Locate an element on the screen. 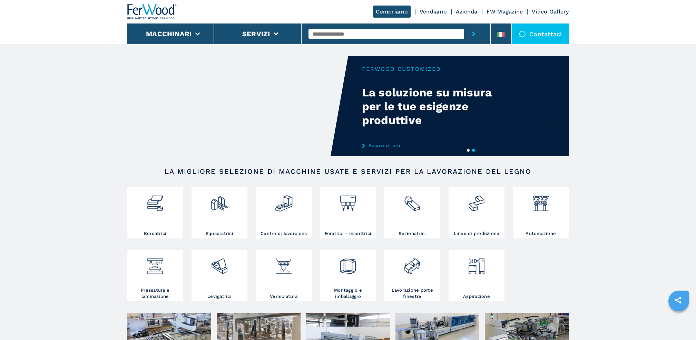 This screenshot has height=340, width=696. a: Aspirazione is located at coordinates (476, 275).